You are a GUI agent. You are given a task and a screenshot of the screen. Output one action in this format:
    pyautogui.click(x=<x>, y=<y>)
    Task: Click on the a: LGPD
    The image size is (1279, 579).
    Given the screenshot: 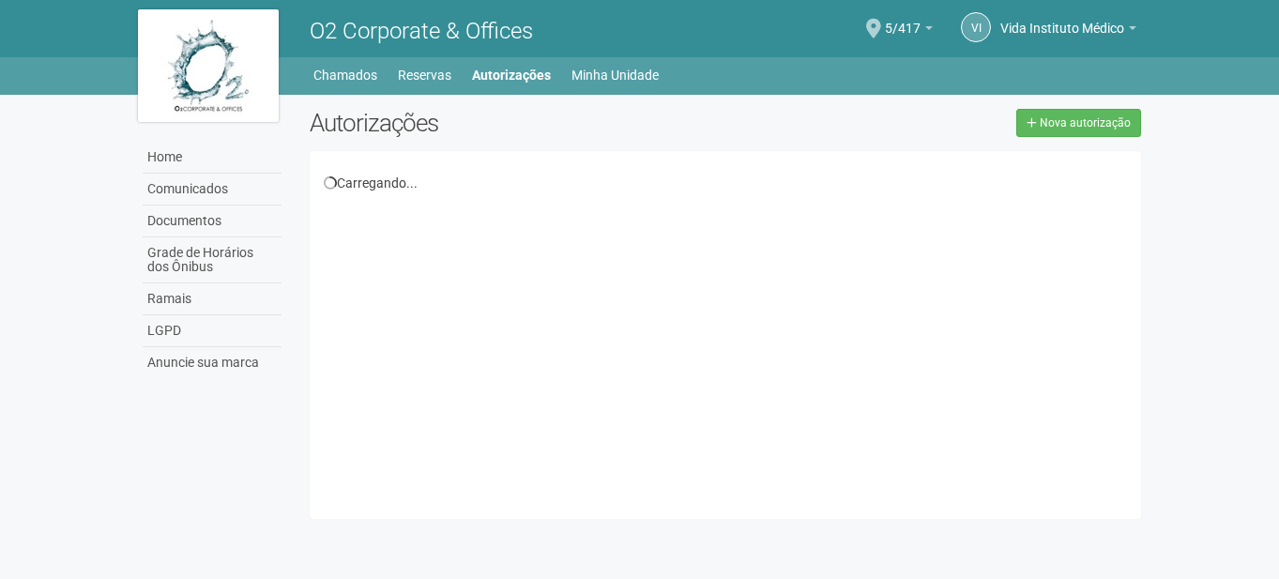 What is the action you would take?
    pyautogui.click(x=212, y=331)
    